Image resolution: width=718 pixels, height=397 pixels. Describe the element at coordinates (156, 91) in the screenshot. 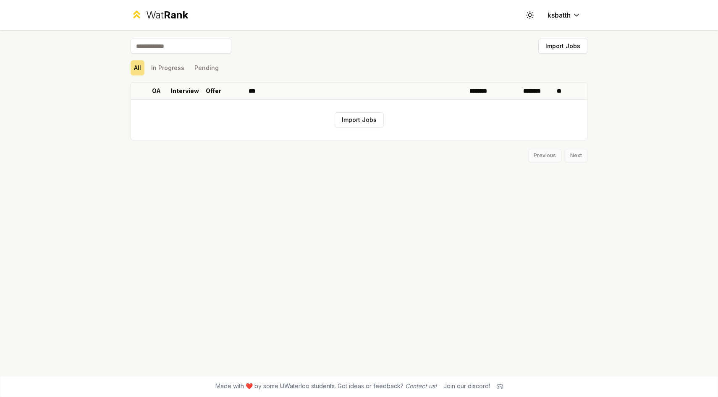

I see `p: OA` at that location.